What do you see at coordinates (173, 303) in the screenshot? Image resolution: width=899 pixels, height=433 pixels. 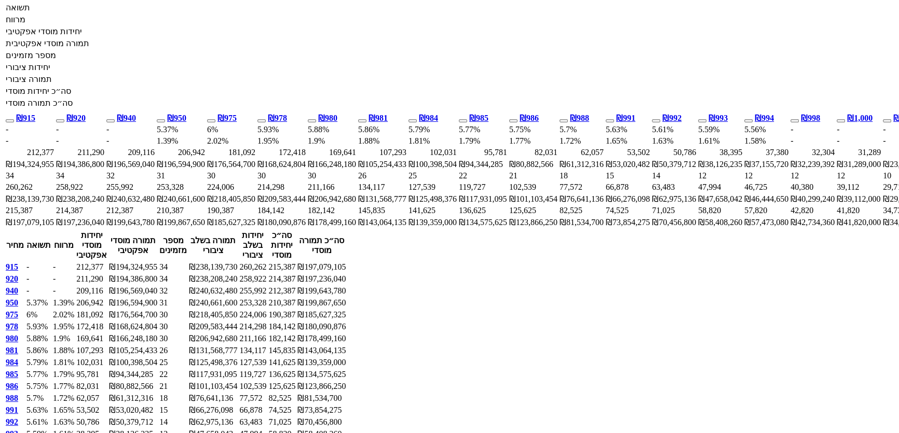 I see `td: 31` at bounding box center [173, 303].